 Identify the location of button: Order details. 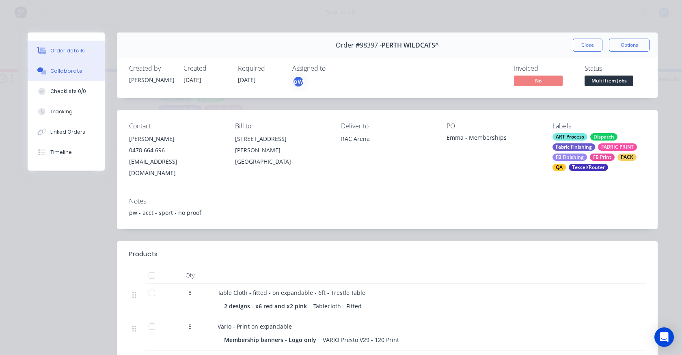
(66, 51).